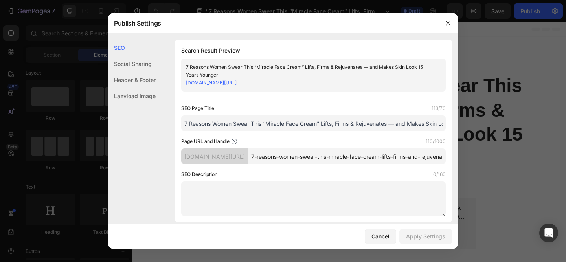  I want to click on input: Handle, so click(347, 157).